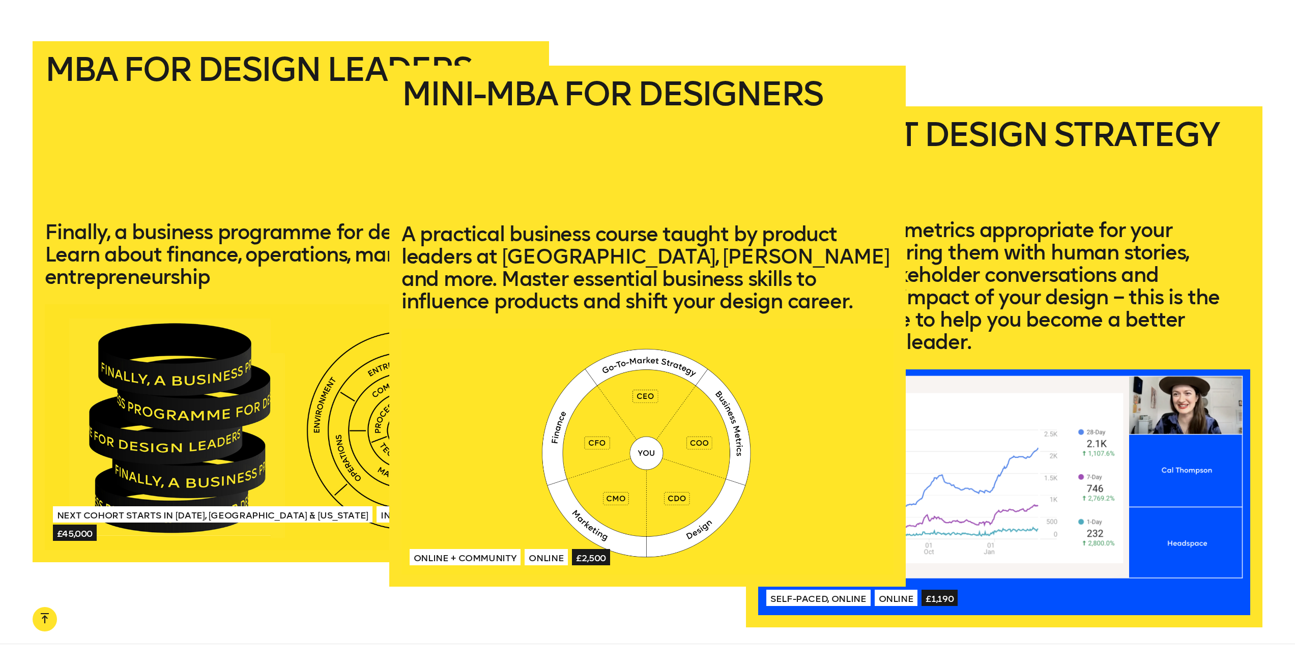 This screenshot has width=1295, height=664. Describe the element at coordinates (818, 598) in the screenshot. I see `span: Self-paced, Online` at that location.